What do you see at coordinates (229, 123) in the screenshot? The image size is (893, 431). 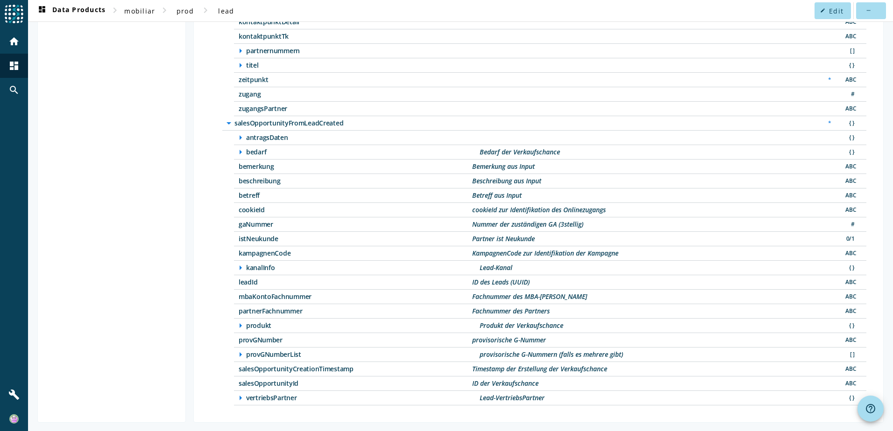 I see `i: arrow_drop_down` at bounding box center [229, 123].